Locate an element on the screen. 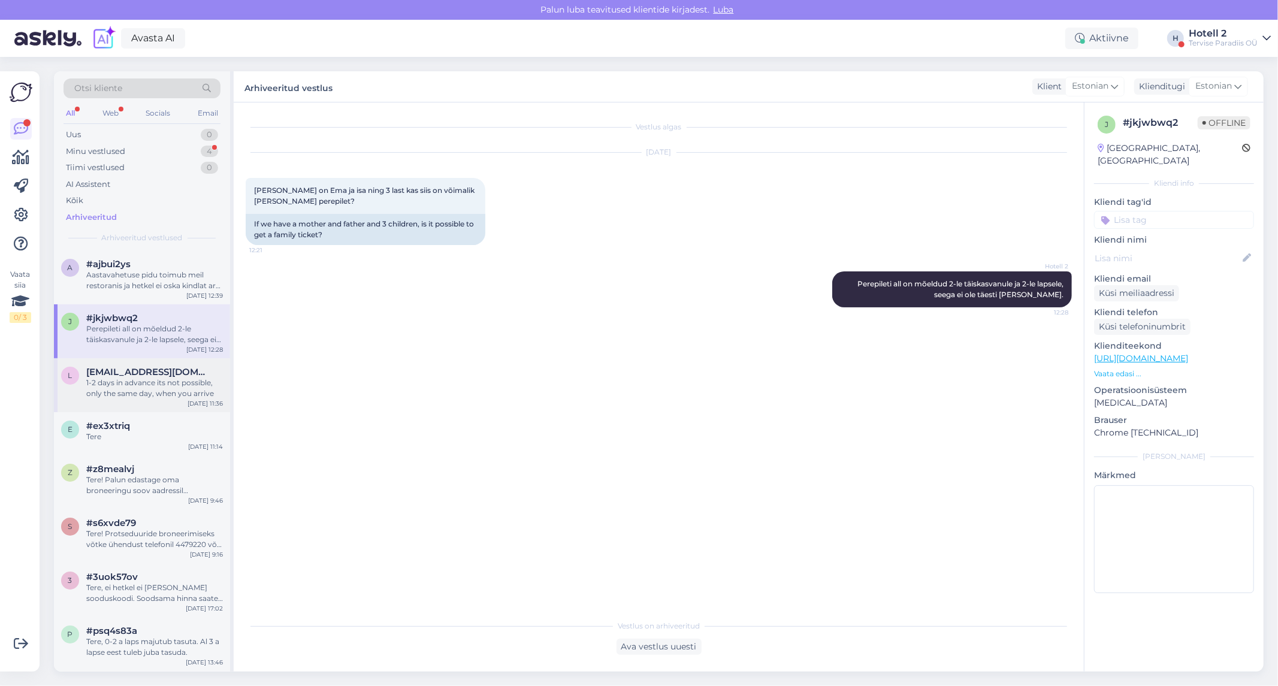 This screenshot has width=1278, height=686. span: #ajbui2ys is located at coordinates (108, 264).